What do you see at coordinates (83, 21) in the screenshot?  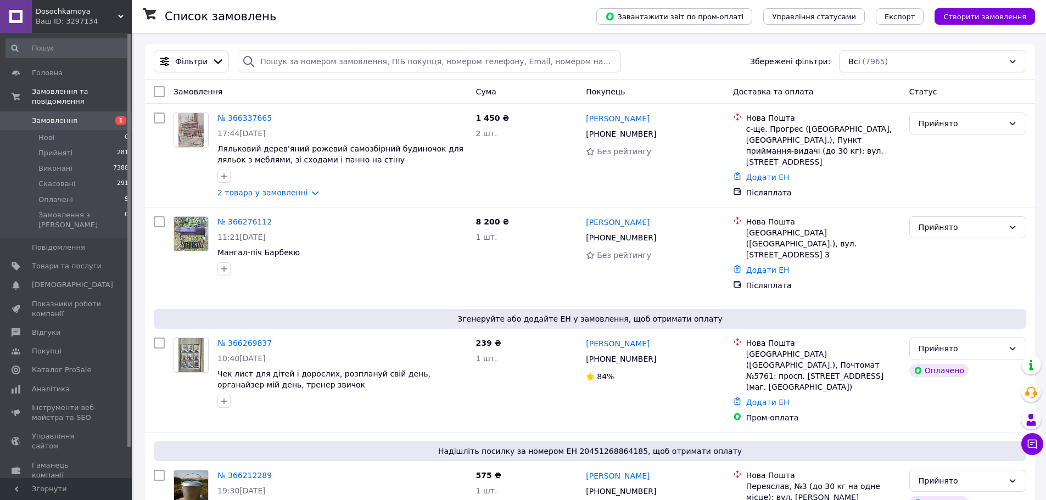 I see `div: Ваш ID: 3297134` at bounding box center [83, 21].